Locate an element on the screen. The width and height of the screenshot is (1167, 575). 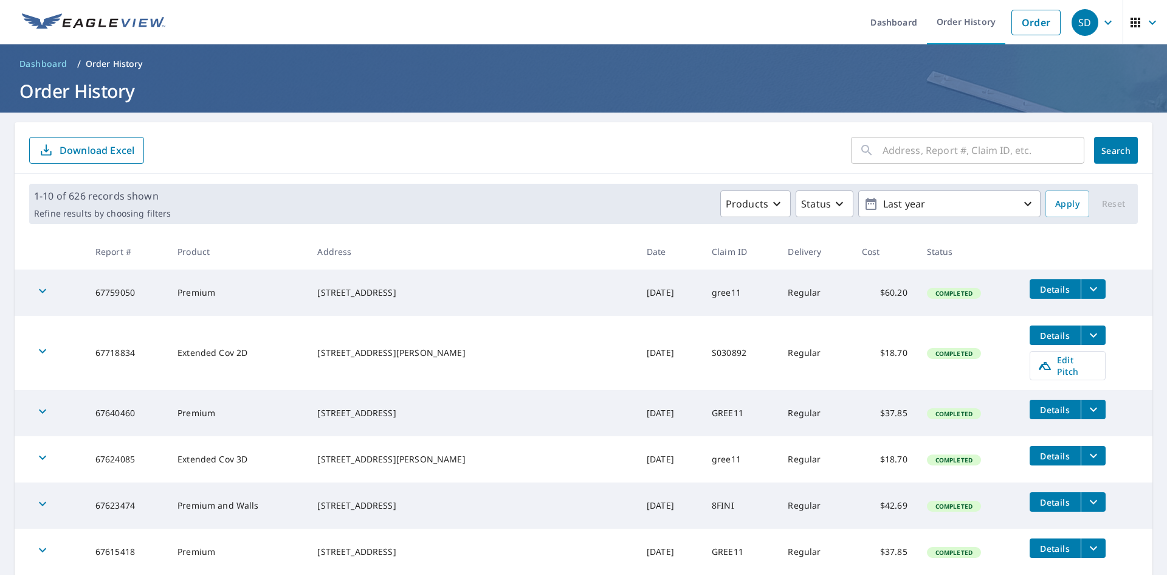
button: Status is located at coordinates (824, 204).